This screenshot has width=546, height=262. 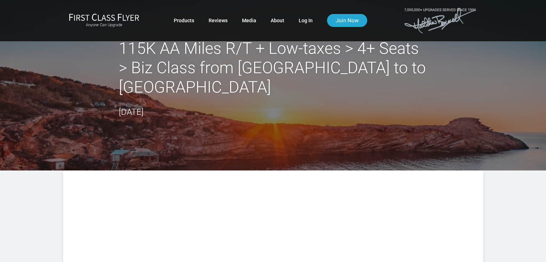 What do you see at coordinates (184, 20) in the screenshot?
I see `a: Products` at bounding box center [184, 20].